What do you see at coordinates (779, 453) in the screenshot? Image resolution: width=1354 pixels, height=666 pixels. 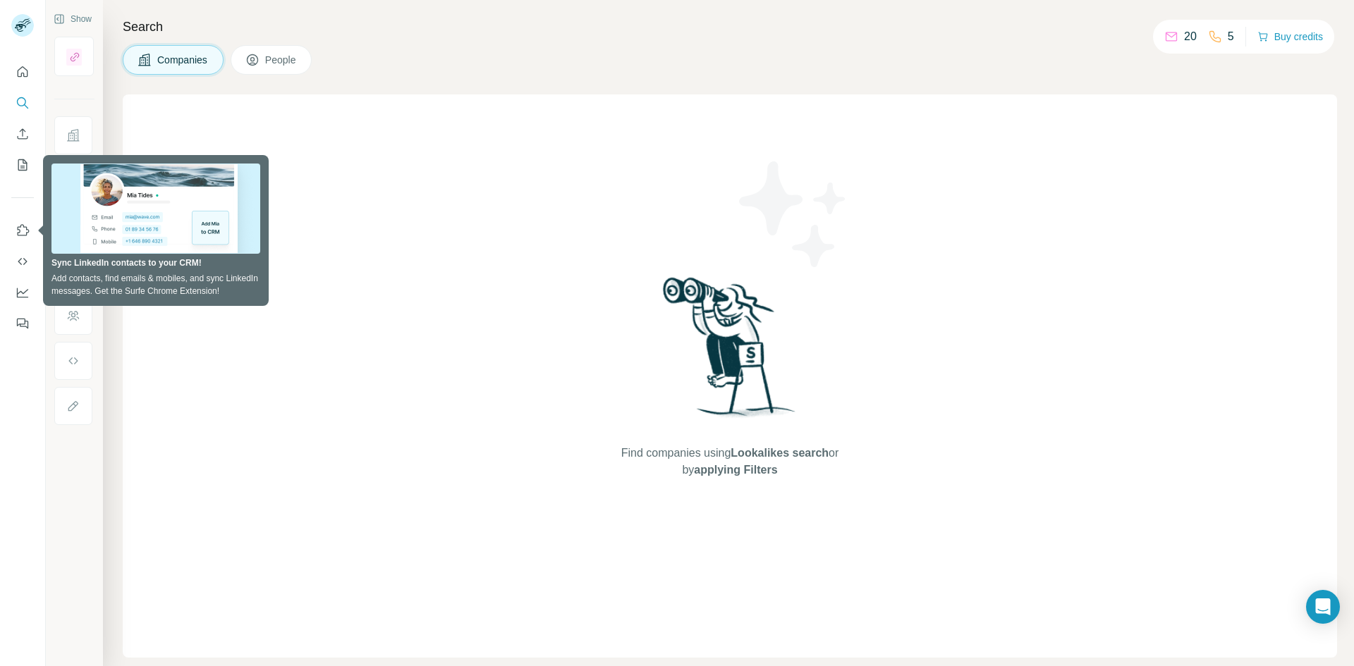 I see `span: Lookalikes search` at bounding box center [779, 453].